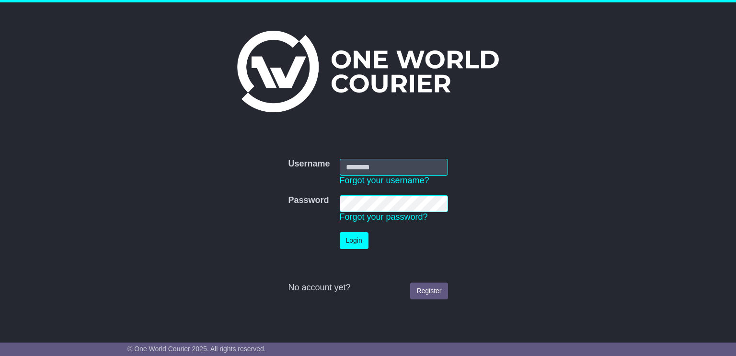 The width and height of the screenshot is (736, 356). What do you see at coordinates (429, 290) in the screenshot?
I see `a: Register` at bounding box center [429, 290].